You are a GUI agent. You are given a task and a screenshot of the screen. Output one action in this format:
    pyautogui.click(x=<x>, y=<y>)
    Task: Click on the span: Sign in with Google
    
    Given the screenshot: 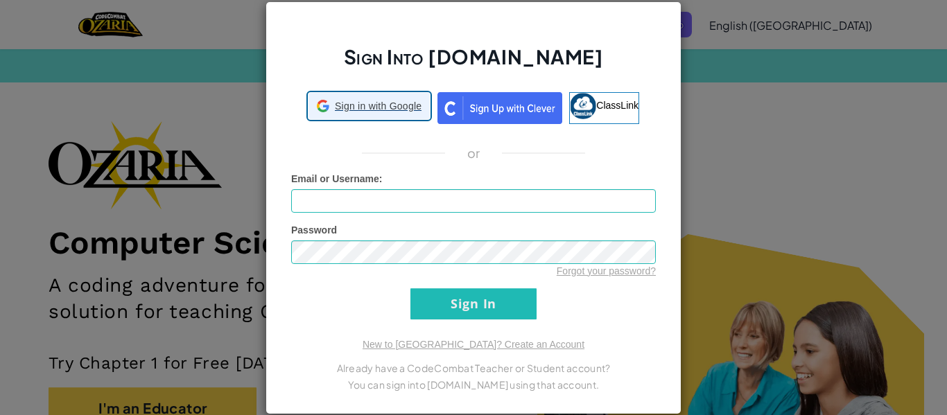 What is the action you would take?
    pyautogui.click(x=378, y=106)
    